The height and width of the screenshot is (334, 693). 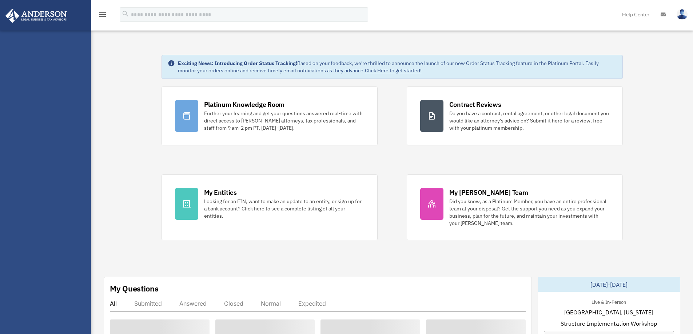 What do you see at coordinates (103, 15) in the screenshot?
I see `i: menu` at bounding box center [103, 15].